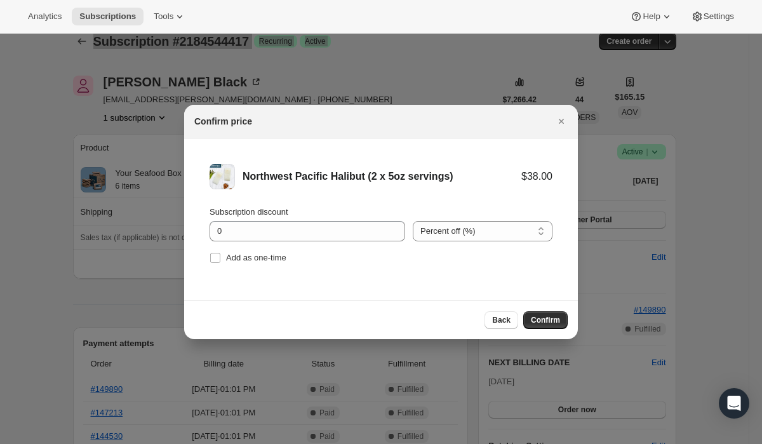 The width and height of the screenshot is (762, 444). What do you see at coordinates (545, 320) in the screenshot?
I see `button: Confirm` at bounding box center [545, 320].